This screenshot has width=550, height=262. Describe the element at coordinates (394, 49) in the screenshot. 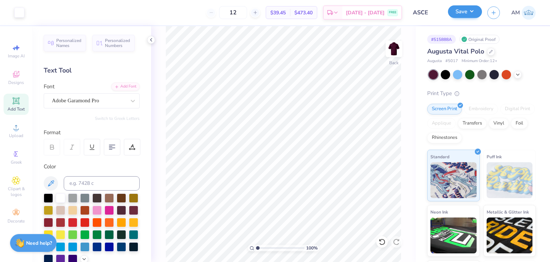

I see `img: Back` at that location.